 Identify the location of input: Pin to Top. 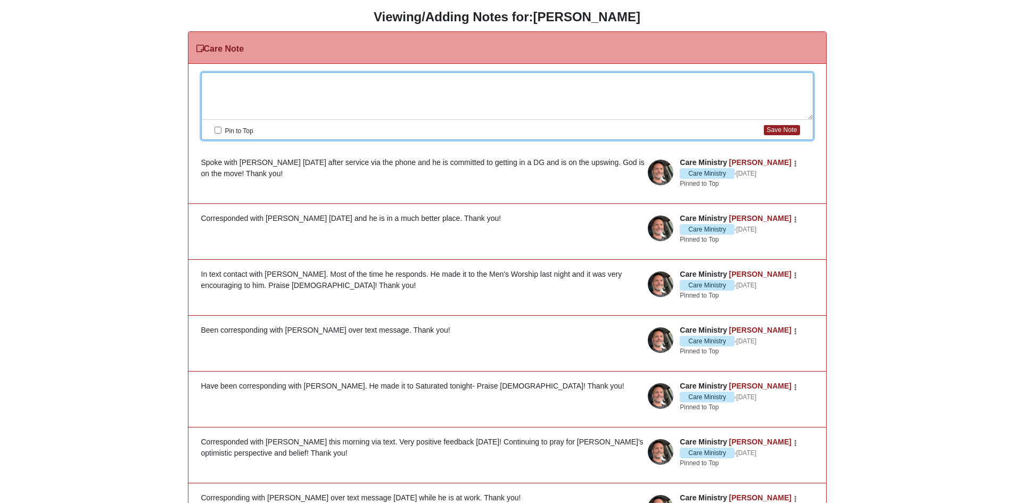
(218, 130).